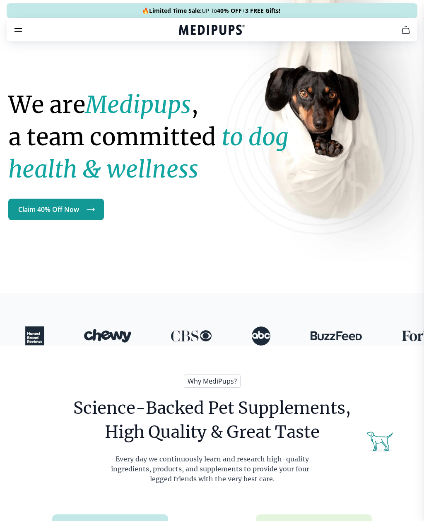 Image resolution: width=424 pixels, height=521 pixels. I want to click on h1: We are , a team committed, so click(160, 137).